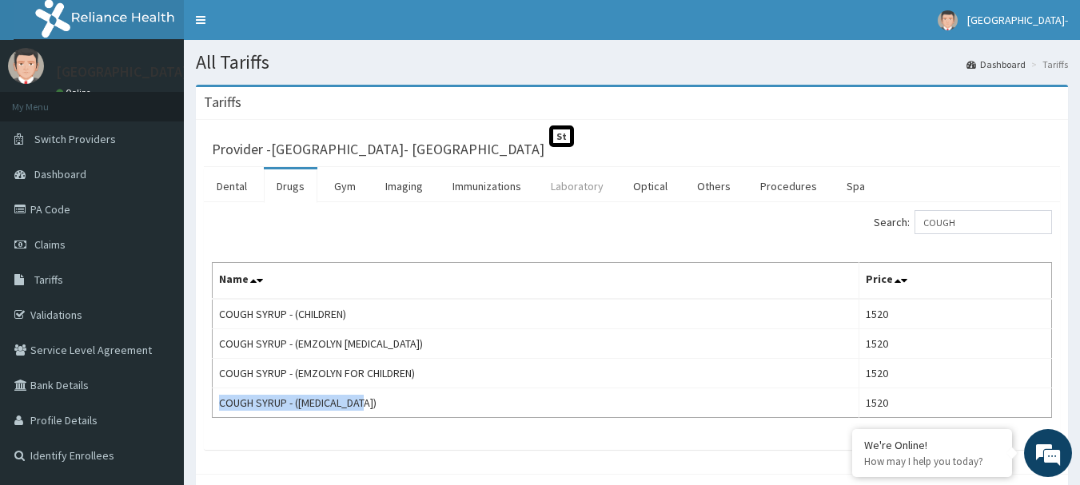 The image size is (1080, 485). I want to click on label: Search:, so click(963, 222).